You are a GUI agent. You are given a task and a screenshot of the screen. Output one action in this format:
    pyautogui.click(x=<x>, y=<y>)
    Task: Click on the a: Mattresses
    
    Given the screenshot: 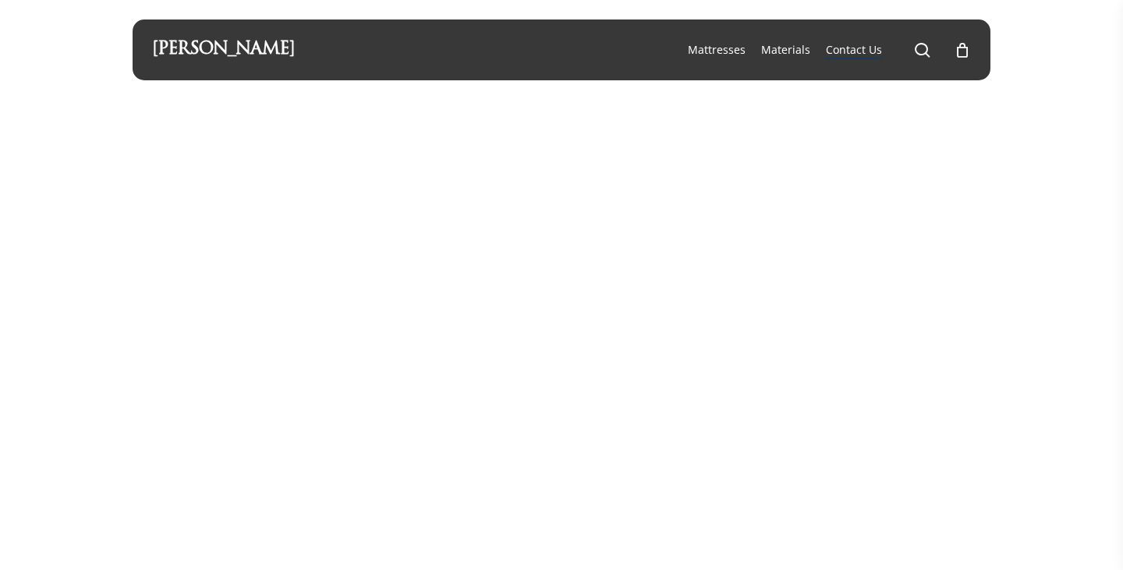 What is the action you would take?
    pyautogui.click(x=717, y=50)
    